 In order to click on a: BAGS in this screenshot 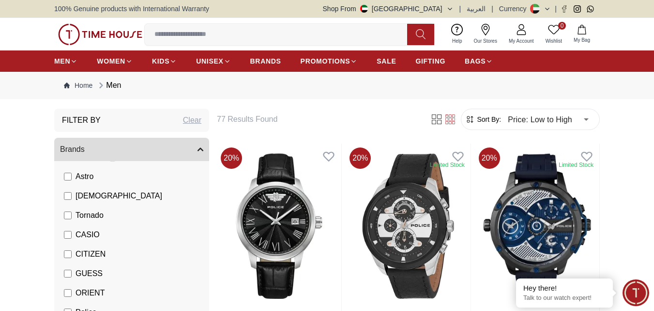, I will do `click(479, 61)`.